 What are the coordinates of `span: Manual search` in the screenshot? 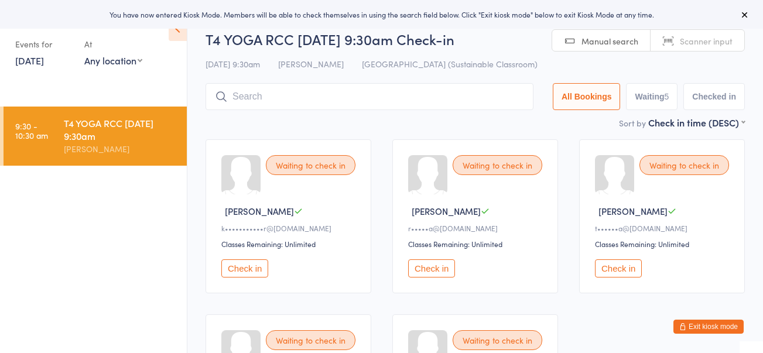 It's located at (610, 41).